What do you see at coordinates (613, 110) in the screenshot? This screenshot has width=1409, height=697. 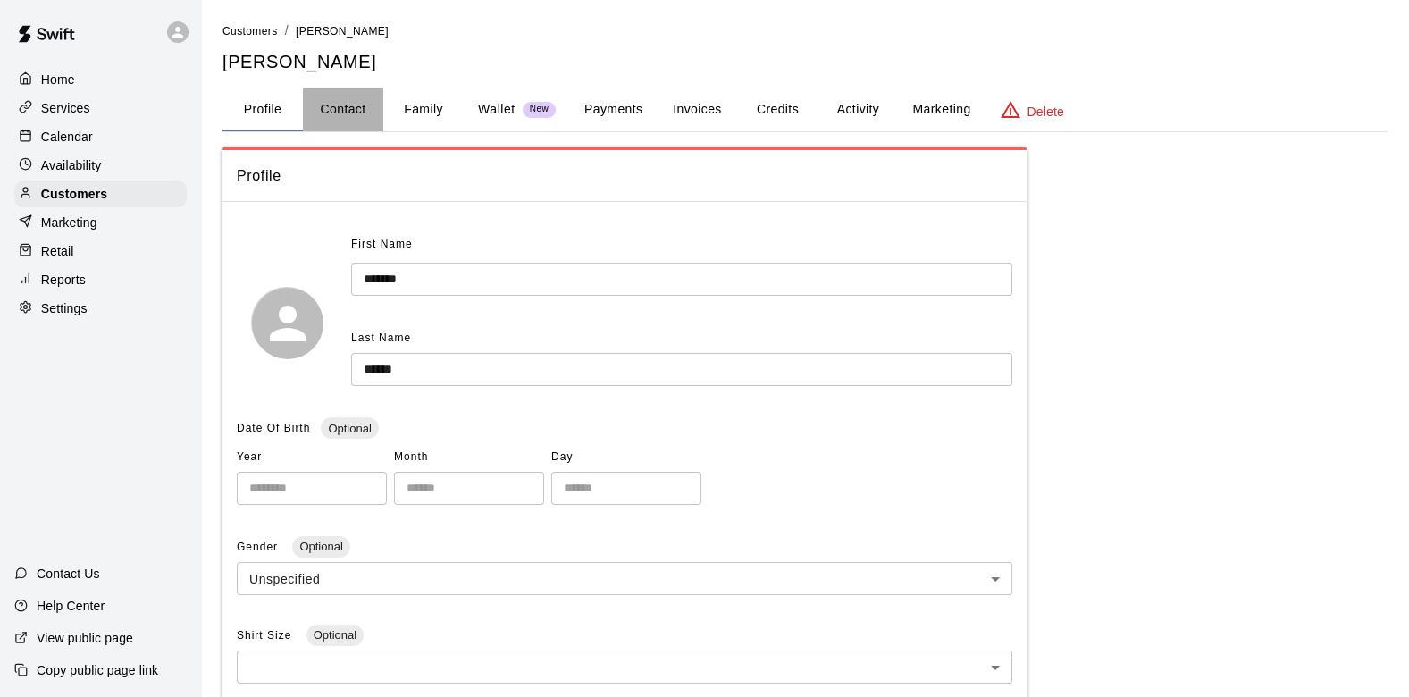 I see `button: Payments` at bounding box center [613, 110].